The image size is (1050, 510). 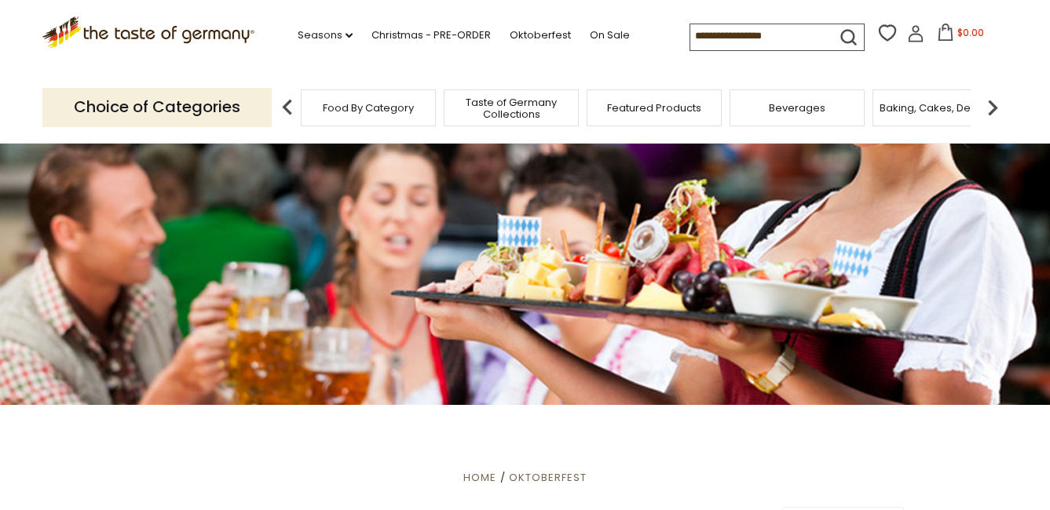 What do you see at coordinates (654, 108) in the screenshot?
I see `a: Featured Products` at bounding box center [654, 108].